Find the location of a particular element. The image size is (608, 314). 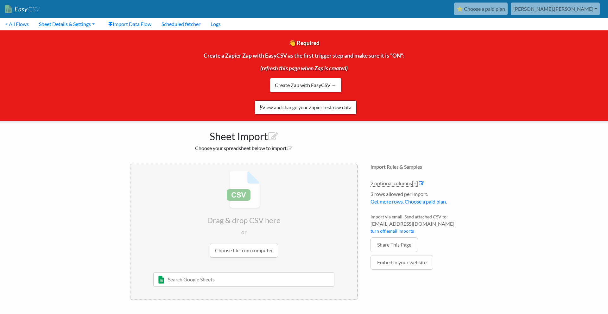

a: Logs is located at coordinates (216, 24).